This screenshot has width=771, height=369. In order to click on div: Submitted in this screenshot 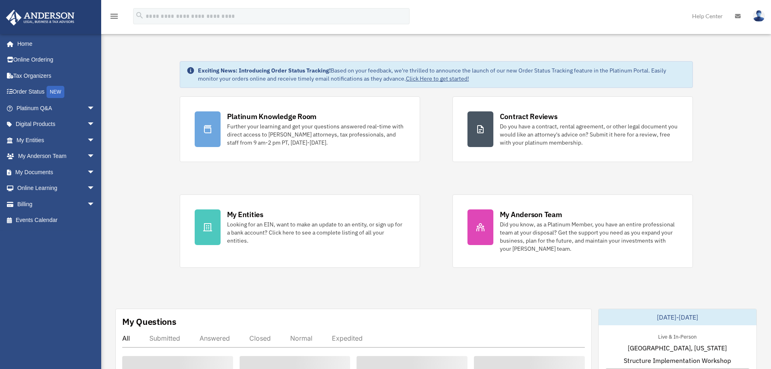, I will do `click(165, 338)`.